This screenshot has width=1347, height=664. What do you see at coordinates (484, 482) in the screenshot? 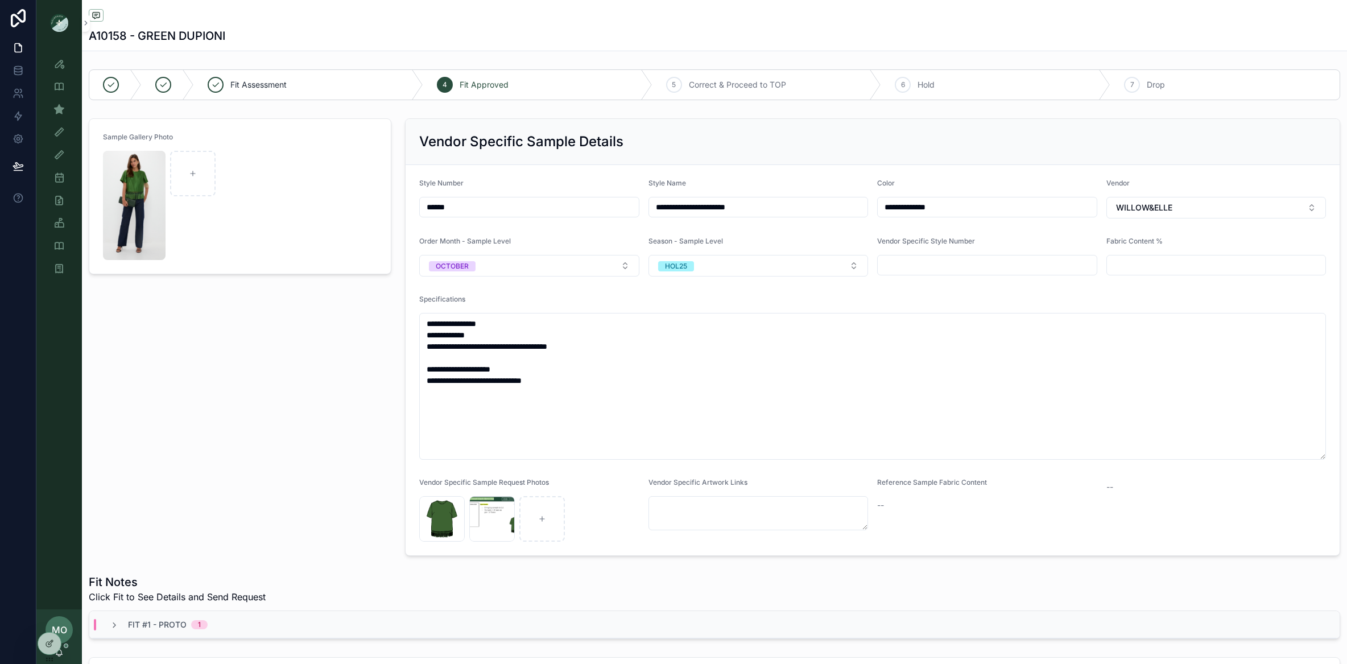
I see `span: Vendor Specific Sample Request Photos` at bounding box center [484, 482].